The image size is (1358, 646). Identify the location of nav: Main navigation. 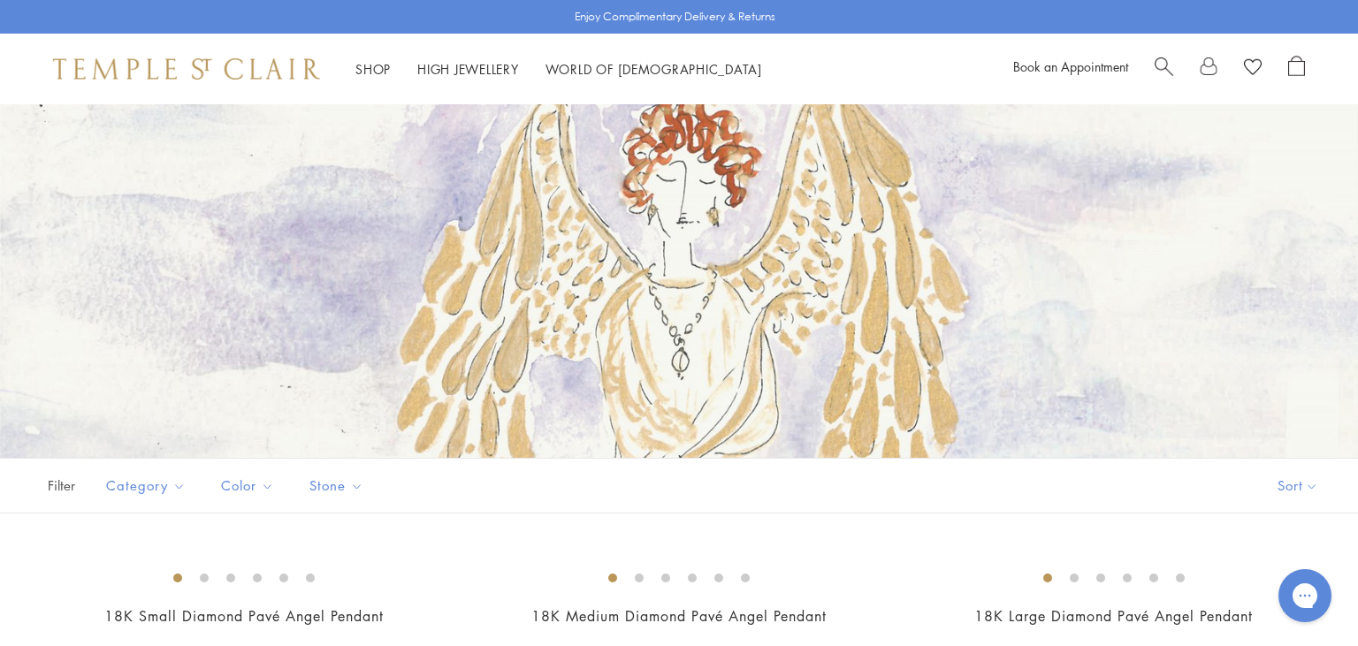
(559, 69).